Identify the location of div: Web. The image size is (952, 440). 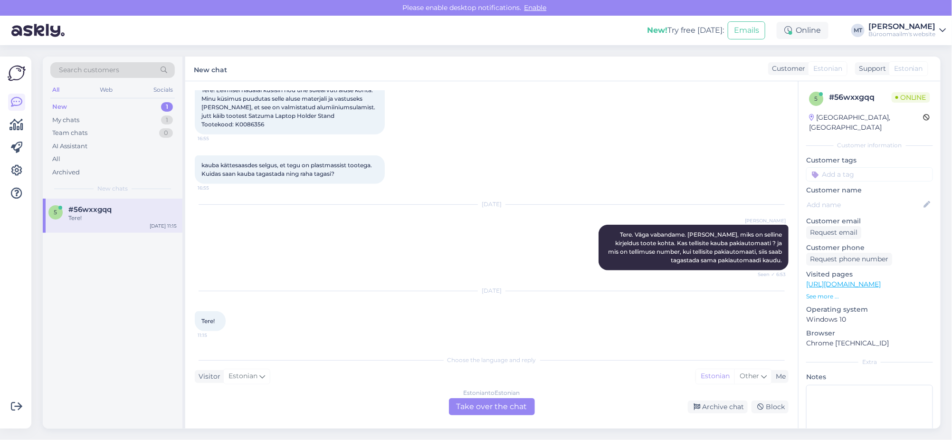
(106, 90).